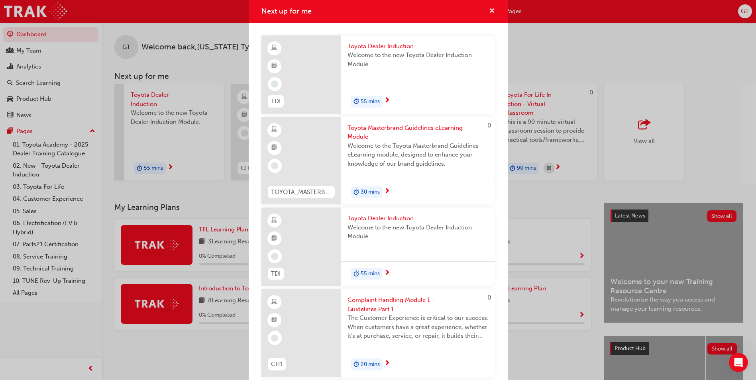 This screenshot has height=380, width=756. I want to click on span: cross-icon, so click(492, 12).